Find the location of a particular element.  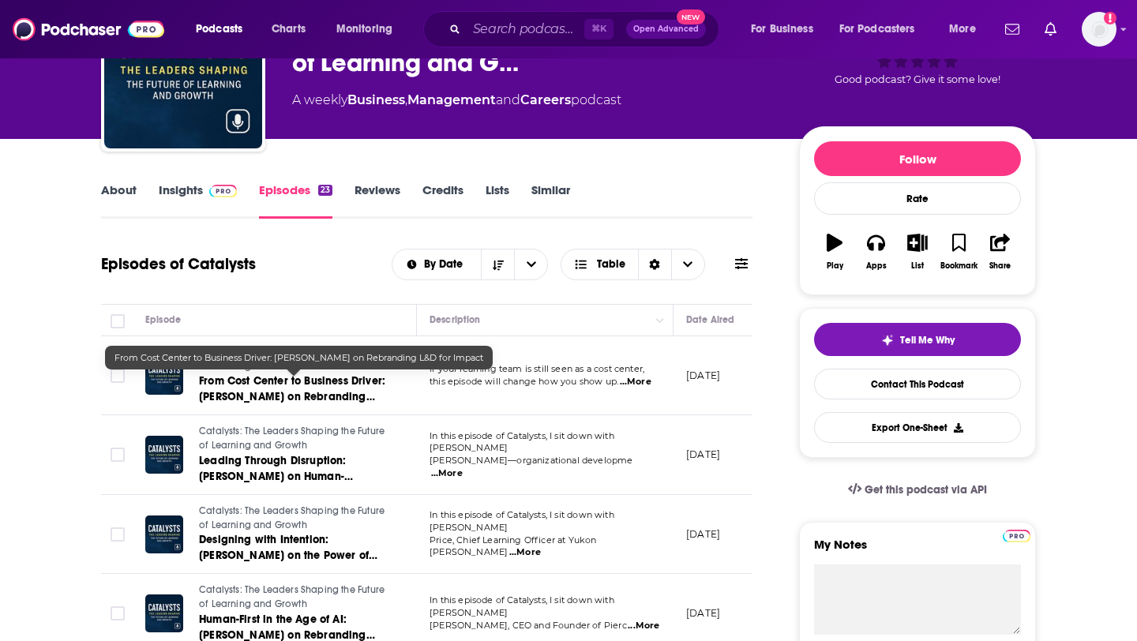

a: Similar is located at coordinates (550, 200).